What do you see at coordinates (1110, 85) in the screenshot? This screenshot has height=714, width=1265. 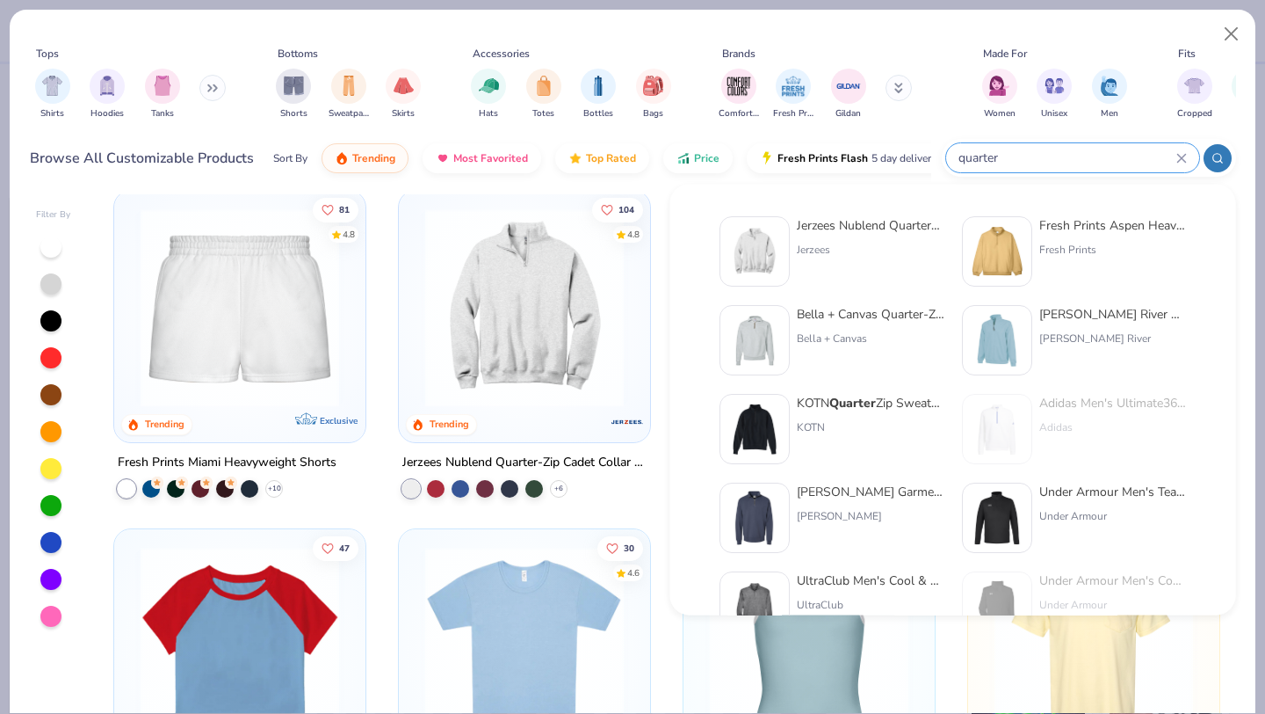 I see `img: Men Image` at bounding box center [1110, 85].